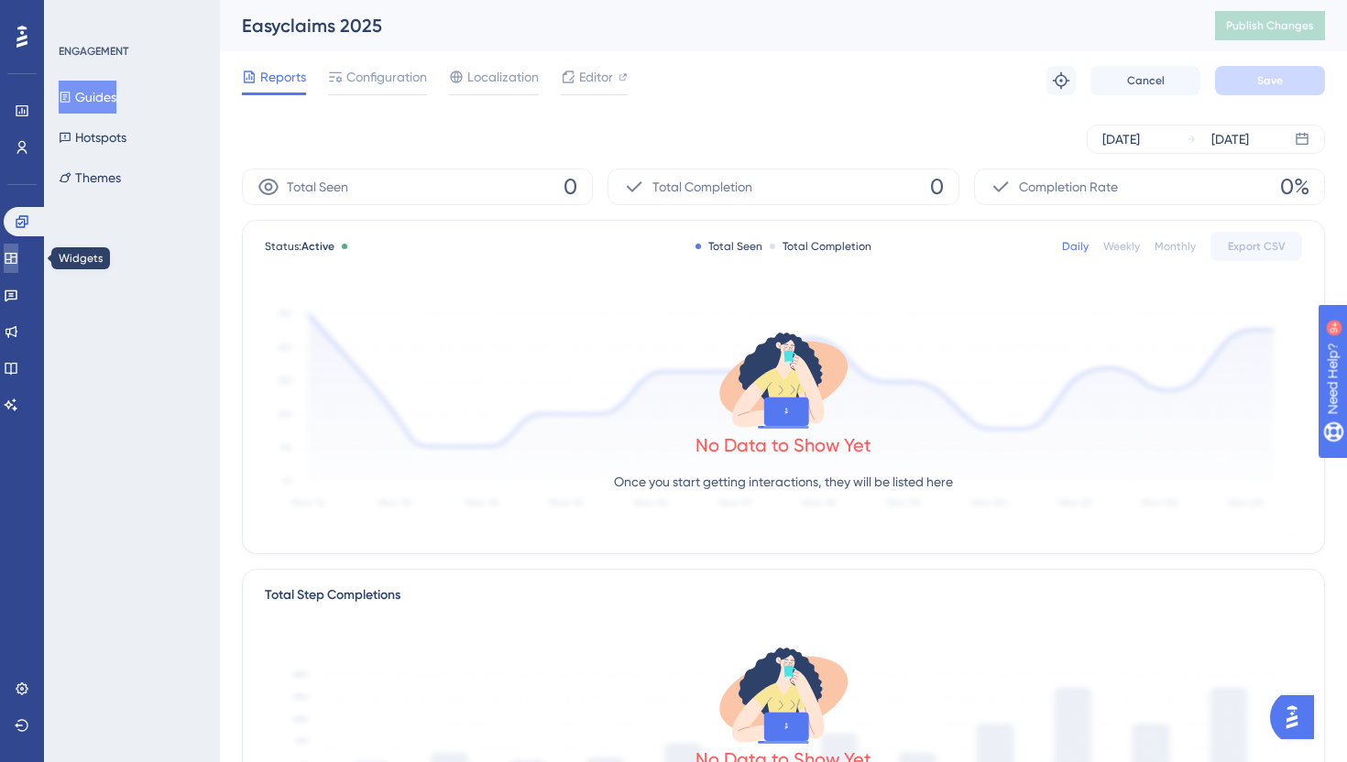 This screenshot has width=1347, height=762. I want to click on div: Weekly, so click(1121, 246).